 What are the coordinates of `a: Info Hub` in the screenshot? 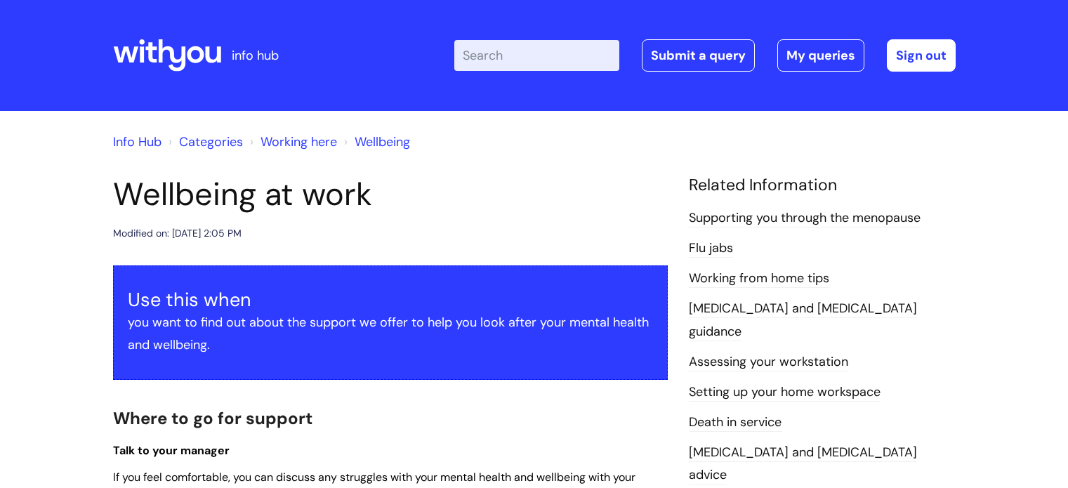 It's located at (137, 142).